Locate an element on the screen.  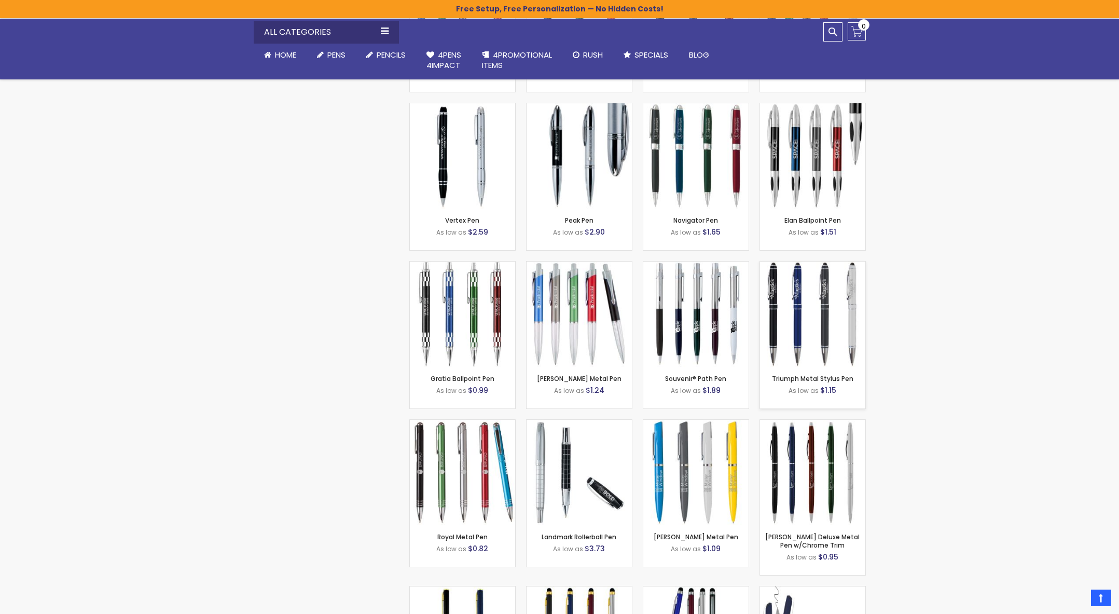
a: Blog is located at coordinates (699, 55).